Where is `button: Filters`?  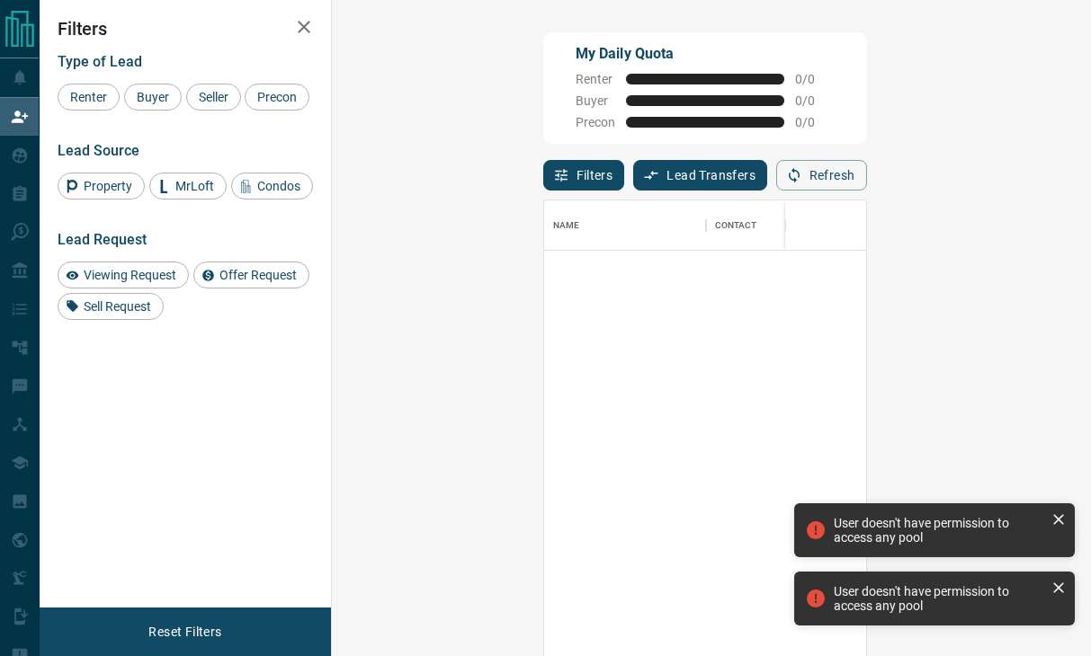
button: Filters is located at coordinates (584, 175).